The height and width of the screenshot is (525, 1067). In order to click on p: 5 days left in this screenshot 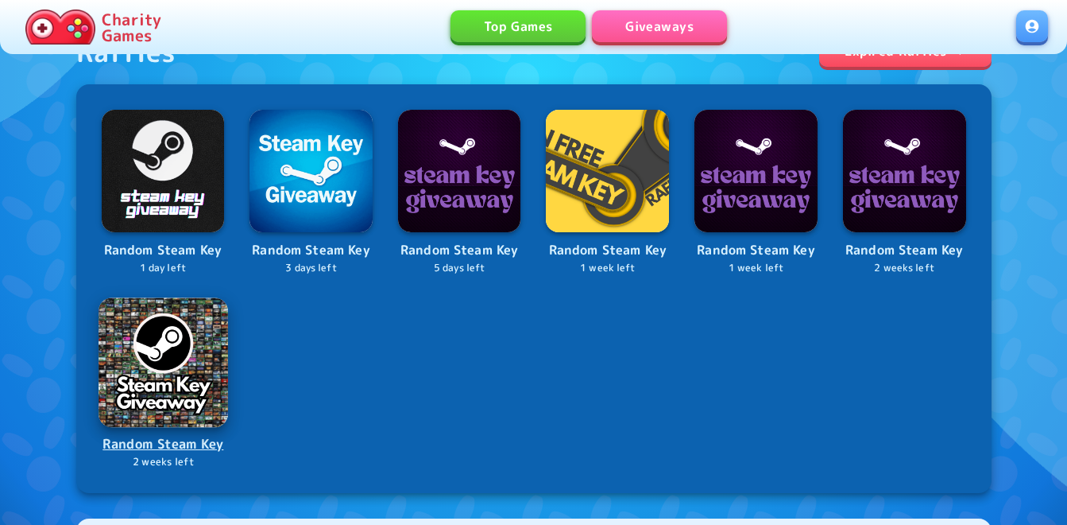, I will do `click(459, 268)`.